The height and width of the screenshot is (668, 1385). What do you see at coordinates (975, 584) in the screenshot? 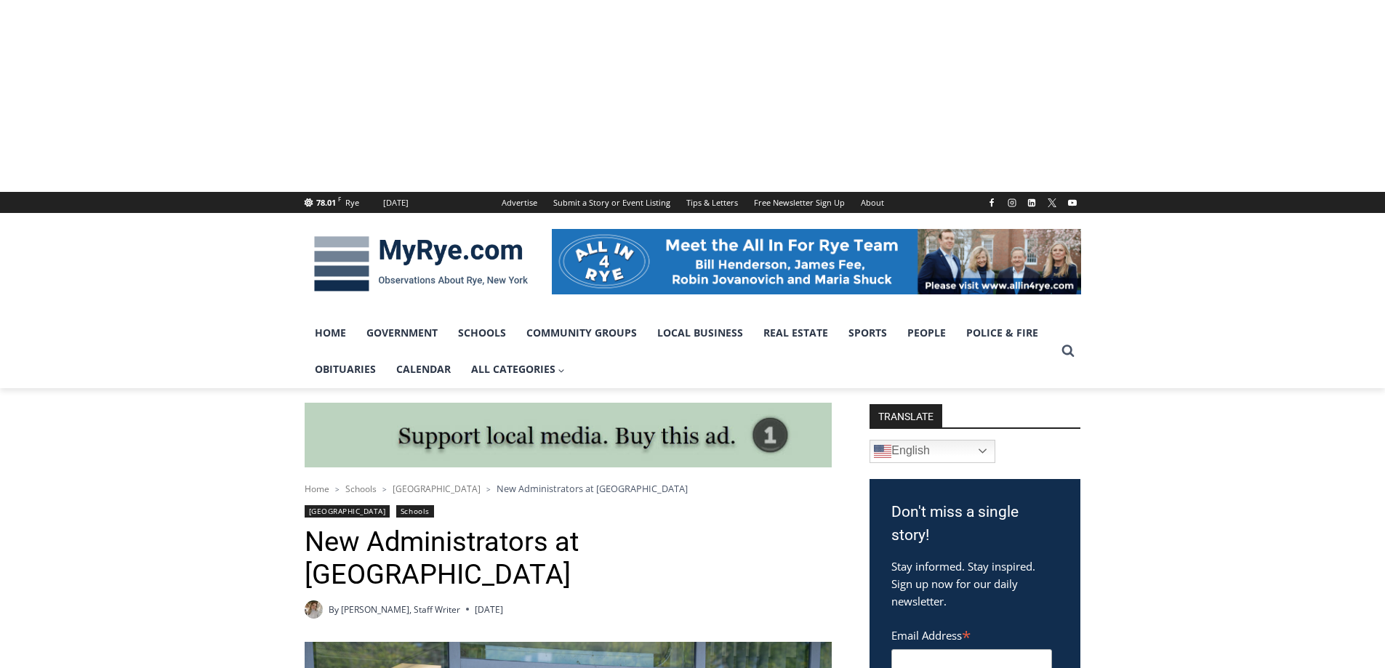
I see `p: Stay informed. Stay inspired. Sign up now for our daily newsletter.` at bounding box center [975, 584].